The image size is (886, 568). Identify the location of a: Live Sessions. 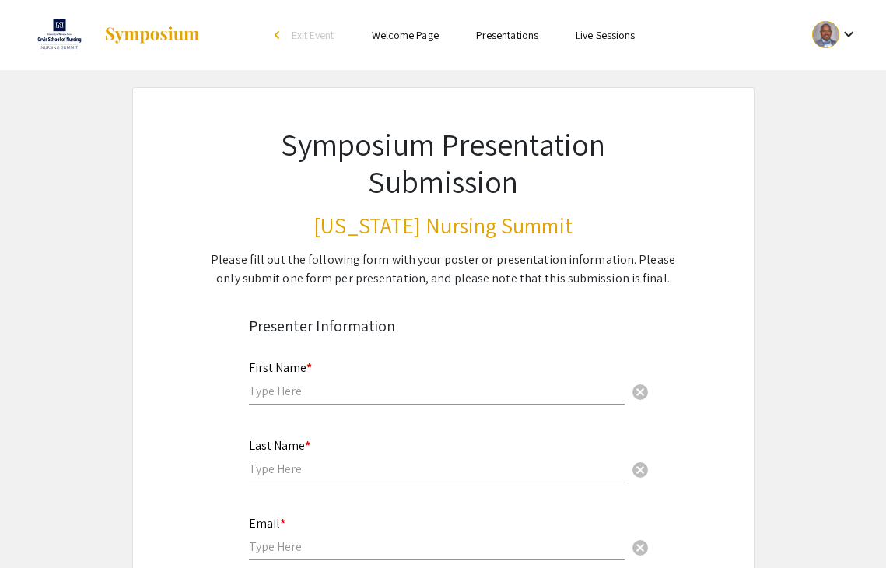
(605, 35).